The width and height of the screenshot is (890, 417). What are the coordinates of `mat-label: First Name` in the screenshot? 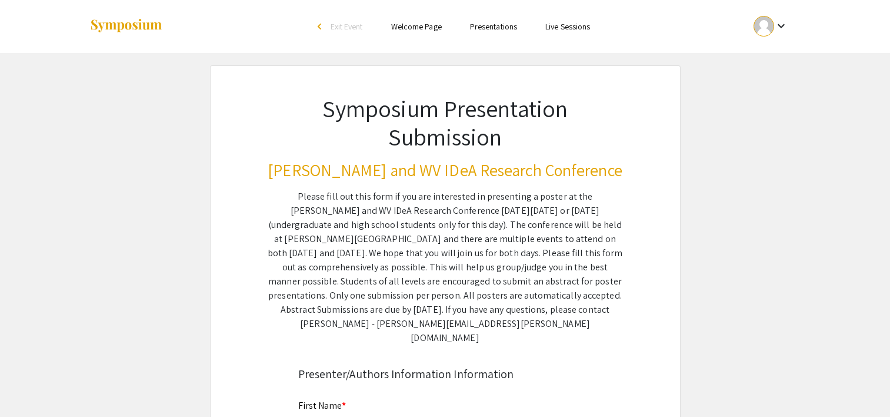 It's located at (322, 405).